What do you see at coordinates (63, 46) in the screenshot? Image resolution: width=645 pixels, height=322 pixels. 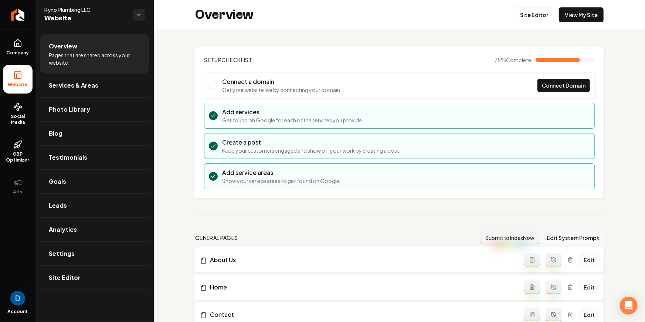 I see `span: Overview` at bounding box center [63, 46].